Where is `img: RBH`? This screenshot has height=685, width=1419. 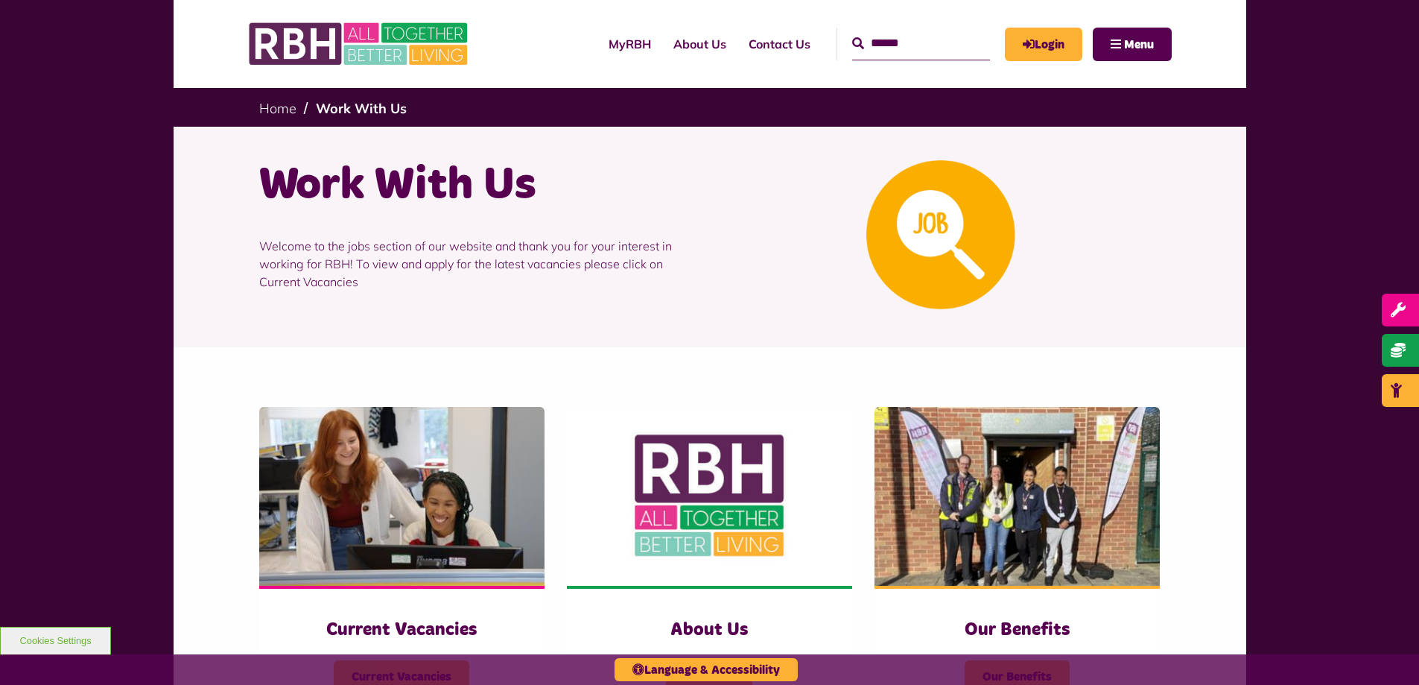
img: RBH is located at coordinates (360, 44).